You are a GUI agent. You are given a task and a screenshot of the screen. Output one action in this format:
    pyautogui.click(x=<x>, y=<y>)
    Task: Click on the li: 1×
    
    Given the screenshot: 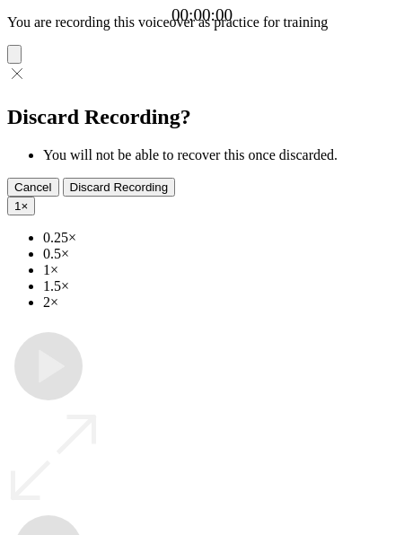 What is the action you would take?
    pyautogui.click(x=220, y=270)
    